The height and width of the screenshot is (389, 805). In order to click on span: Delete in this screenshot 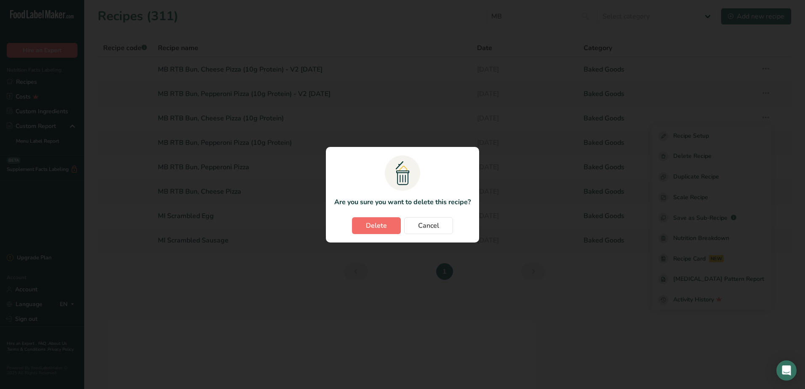, I will do `click(376, 226)`.